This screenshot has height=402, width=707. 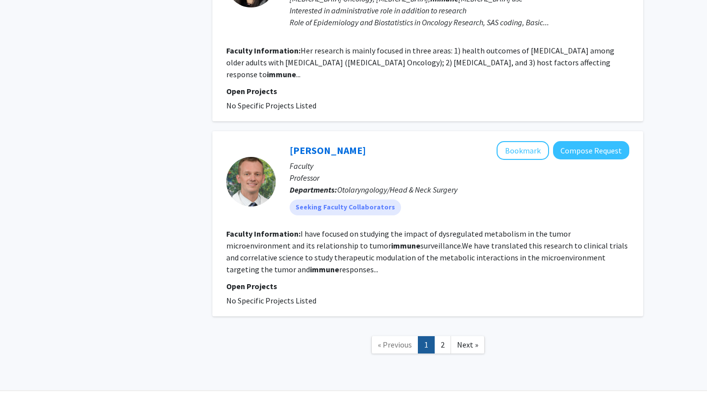 What do you see at coordinates (397, 190) in the screenshot?
I see `span: Otolaryngology/Head & Neck Surgery` at bounding box center [397, 190].